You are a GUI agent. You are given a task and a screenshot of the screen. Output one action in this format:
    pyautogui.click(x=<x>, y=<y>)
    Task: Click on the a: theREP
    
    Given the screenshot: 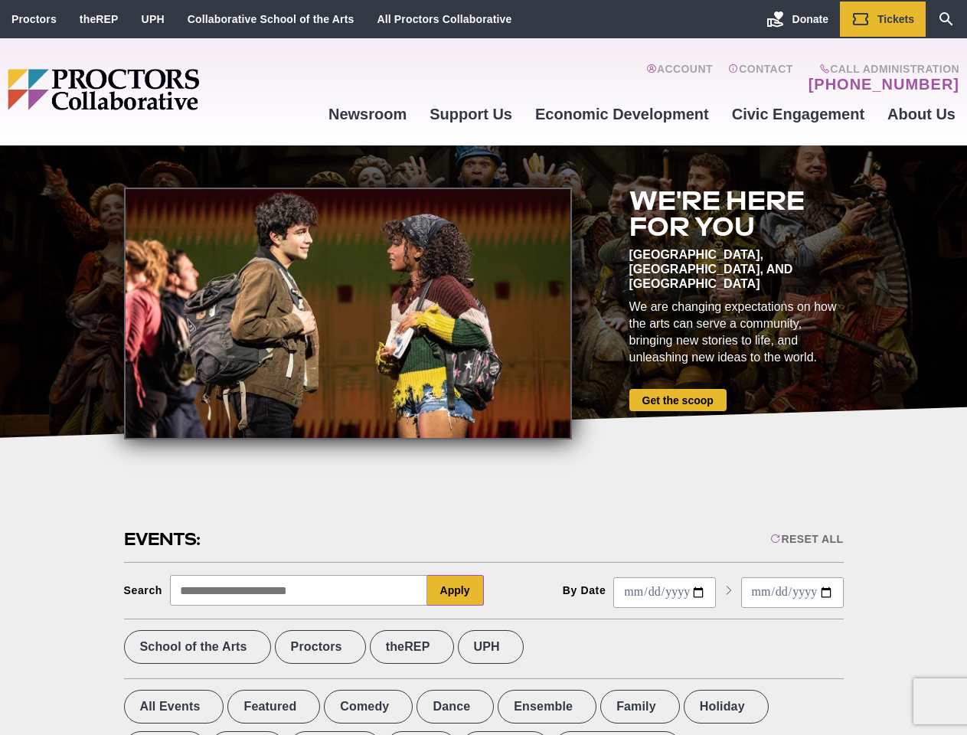 What is the action you would take?
    pyautogui.click(x=99, y=19)
    